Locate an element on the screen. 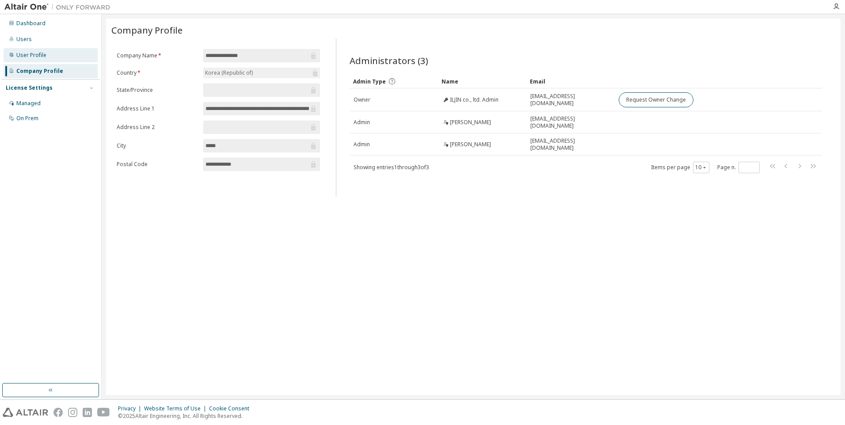 This screenshot has height=425, width=845. div: Email is located at coordinates (571, 81).